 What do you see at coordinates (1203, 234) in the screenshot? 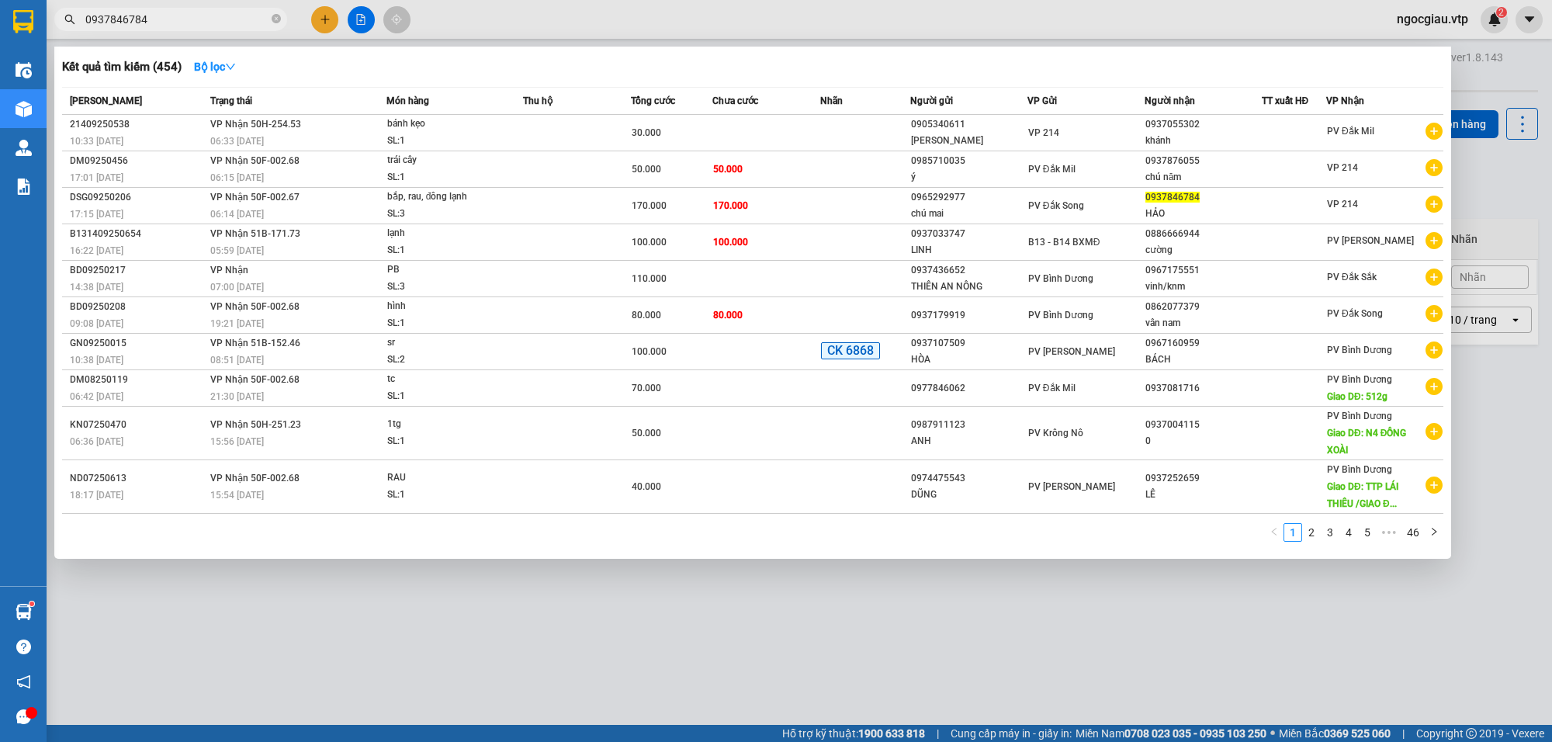
I see `div: 0886666944` at bounding box center [1203, 234].